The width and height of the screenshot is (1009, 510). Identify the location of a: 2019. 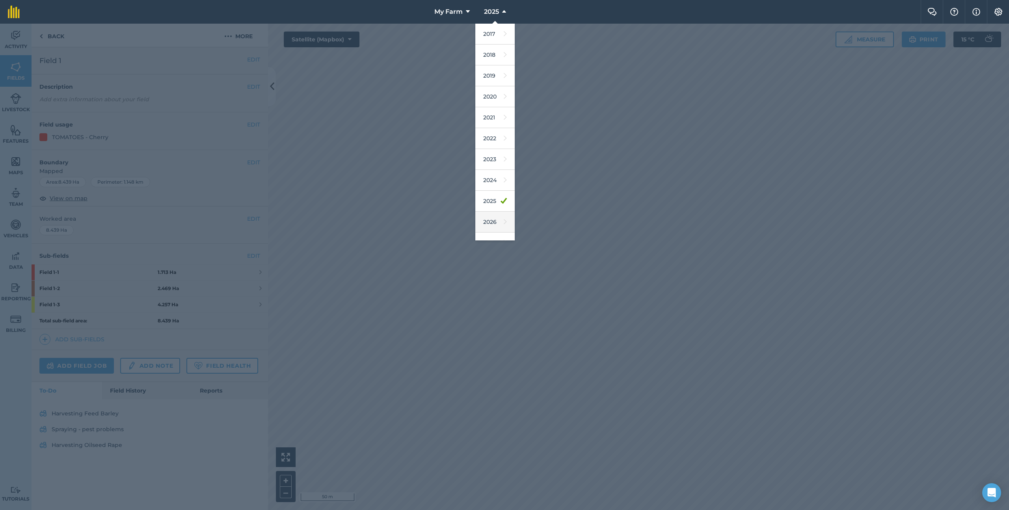
(495, 76).